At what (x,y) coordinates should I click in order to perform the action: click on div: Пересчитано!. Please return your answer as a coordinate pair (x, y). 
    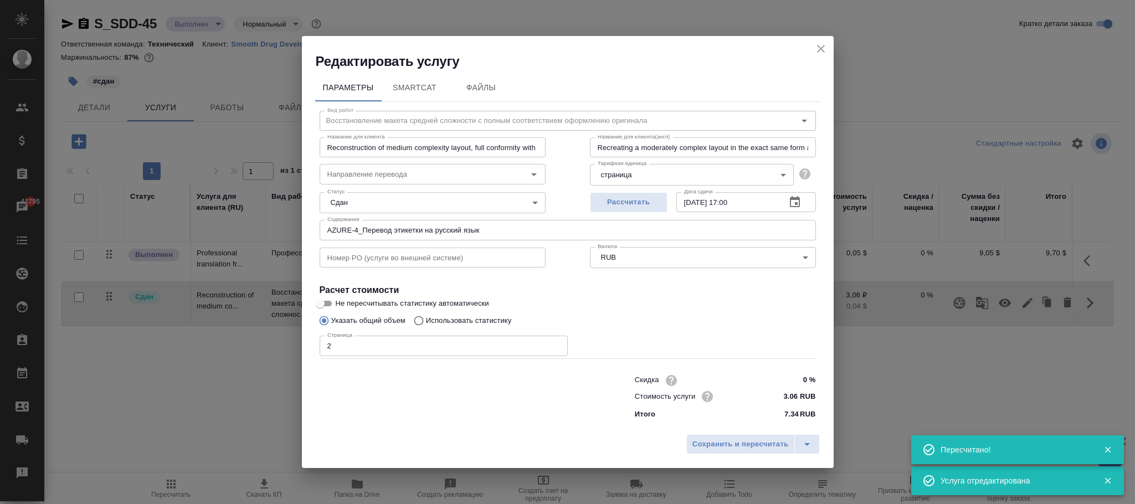
    Looking at the image, I should click on (1014, 450).